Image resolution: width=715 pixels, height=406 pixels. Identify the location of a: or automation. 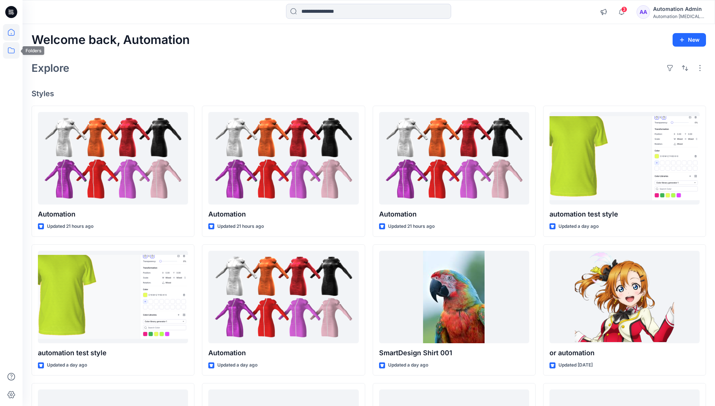
(625, 297).